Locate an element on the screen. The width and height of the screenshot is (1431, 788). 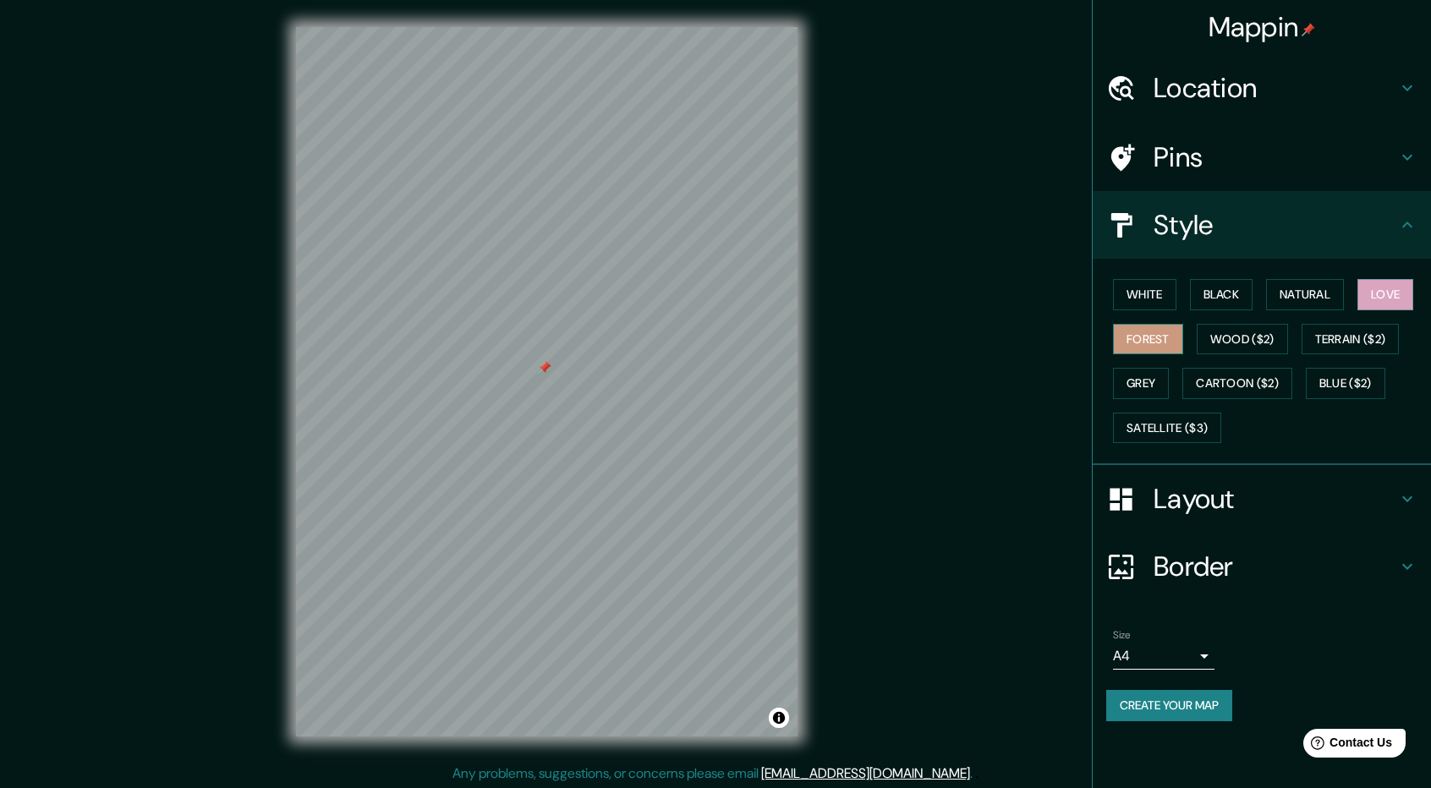
h4: Border is located at coordinates (1275, 567).